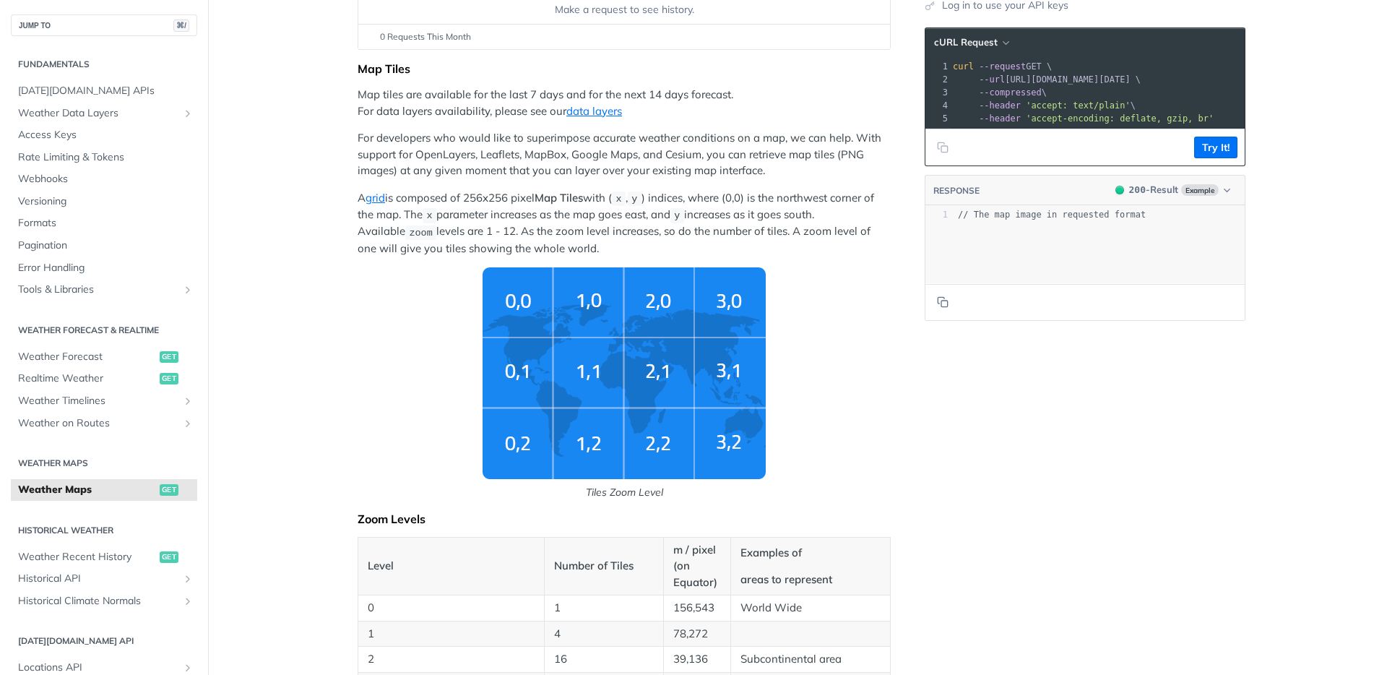 The height and width of the screenshot is (675, 1387). Describe the element at coordinates (98, 601) in the screenshot. I see `span: Historical Climate Normals` at that location.